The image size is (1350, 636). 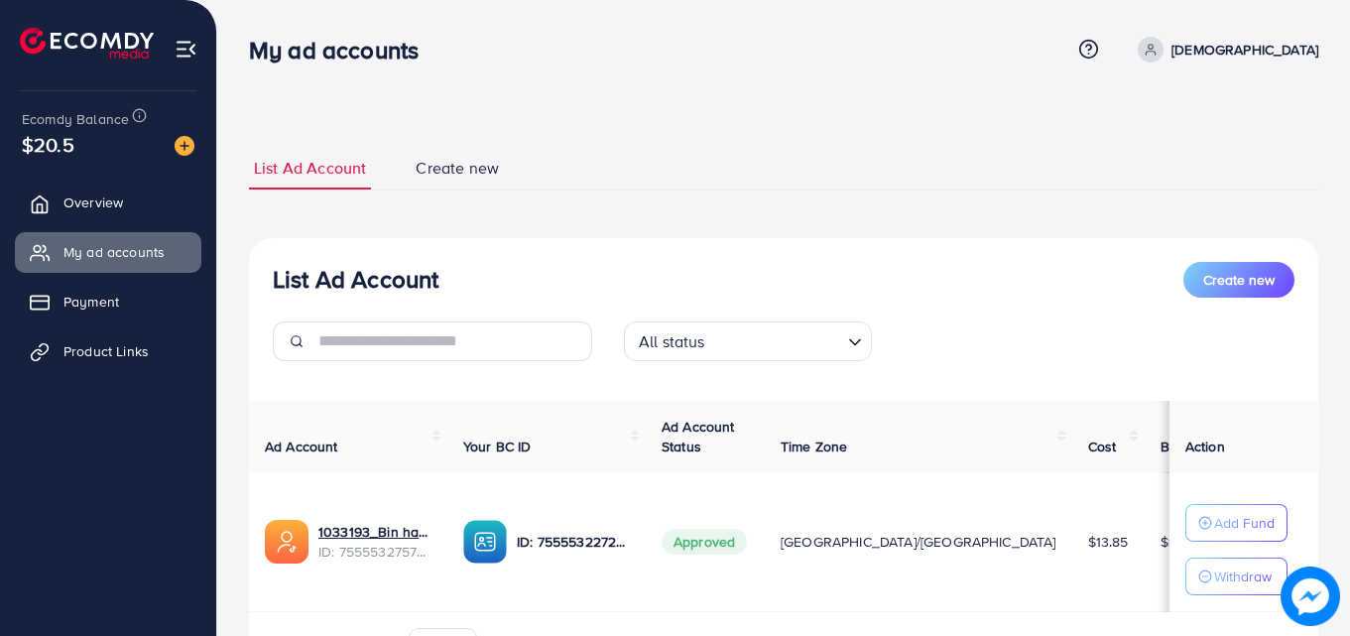 What do you see at coordinates (48, 144) in the screenshot?
I see `span: $20.5` at bounding box center [48, 144].